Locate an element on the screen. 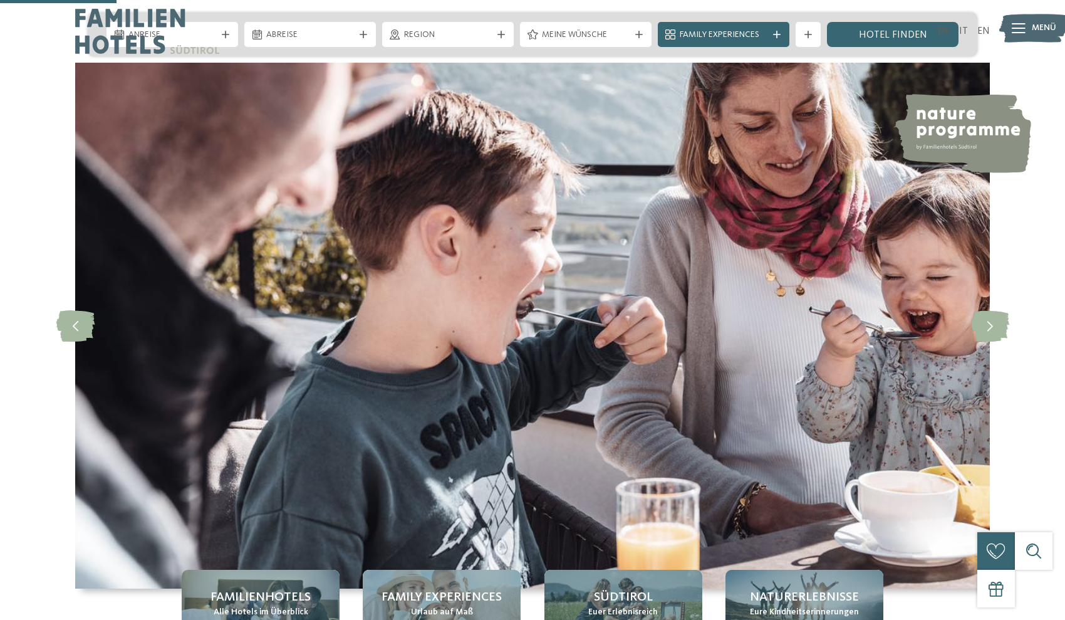 This screenshot has width=1065, height=620. a: EN is located at coordinates (984, 31).